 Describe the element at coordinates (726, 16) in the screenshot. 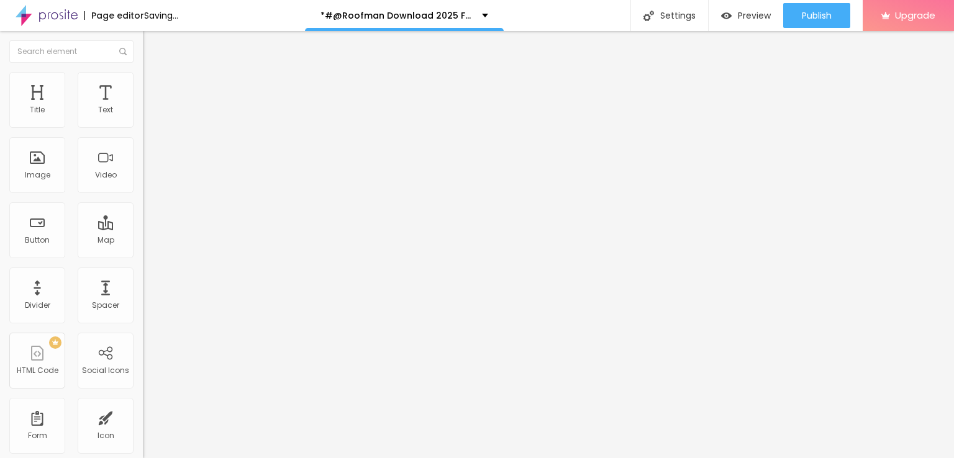

I see `img: view-1.svg` at that location.